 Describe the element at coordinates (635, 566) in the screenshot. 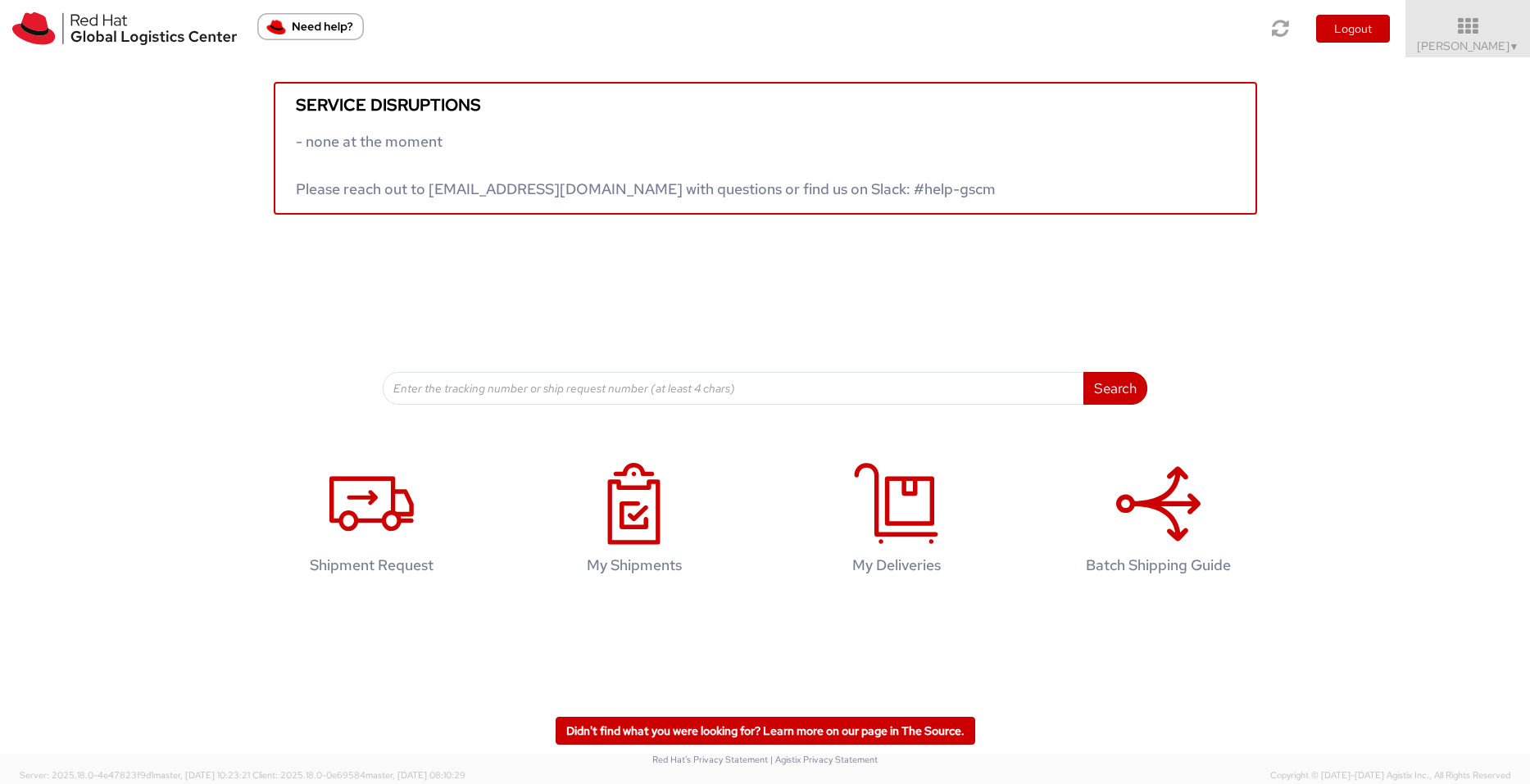

I see `h4: My Shipments` at that location.